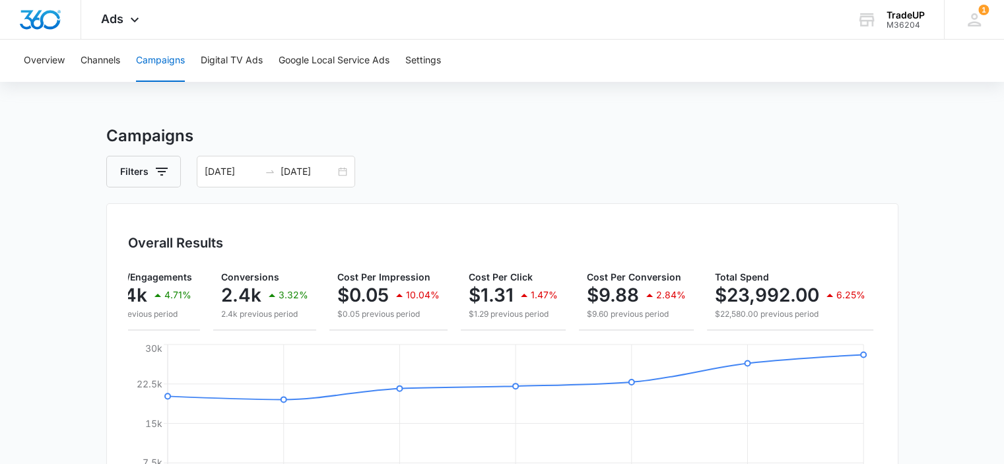 The image size is (1004, 464). I want to click on span: swap-right, so click(270, 172).